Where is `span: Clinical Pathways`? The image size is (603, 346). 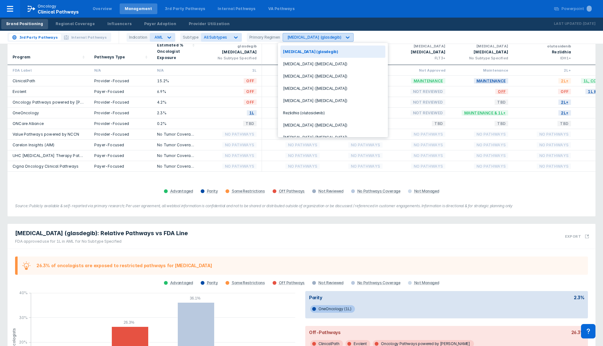 span: Clinical Pathways is located at coordinates (58, 12).